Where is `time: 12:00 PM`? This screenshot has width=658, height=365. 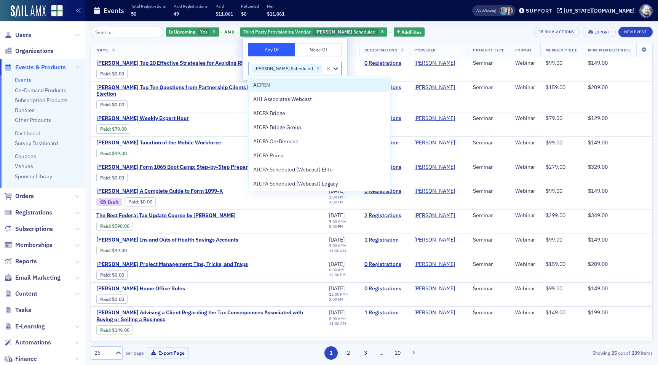
time: 12:00 PM is located at coordinates (338, 275).